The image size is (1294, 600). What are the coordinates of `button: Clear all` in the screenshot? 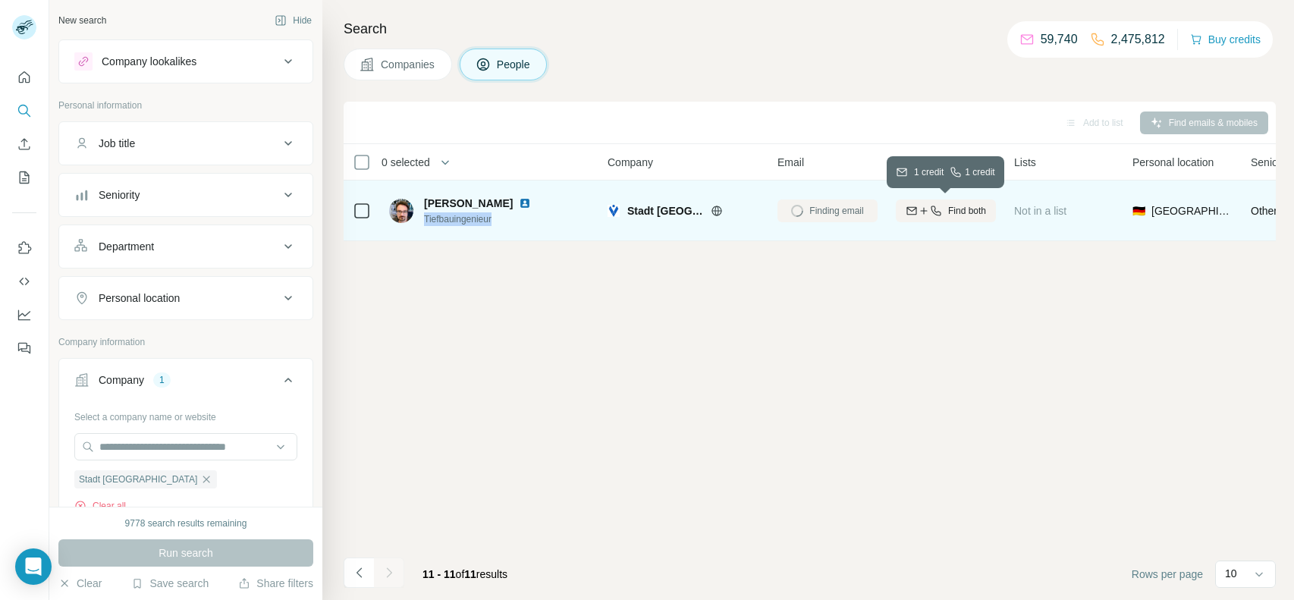 It's located at (100, 506).